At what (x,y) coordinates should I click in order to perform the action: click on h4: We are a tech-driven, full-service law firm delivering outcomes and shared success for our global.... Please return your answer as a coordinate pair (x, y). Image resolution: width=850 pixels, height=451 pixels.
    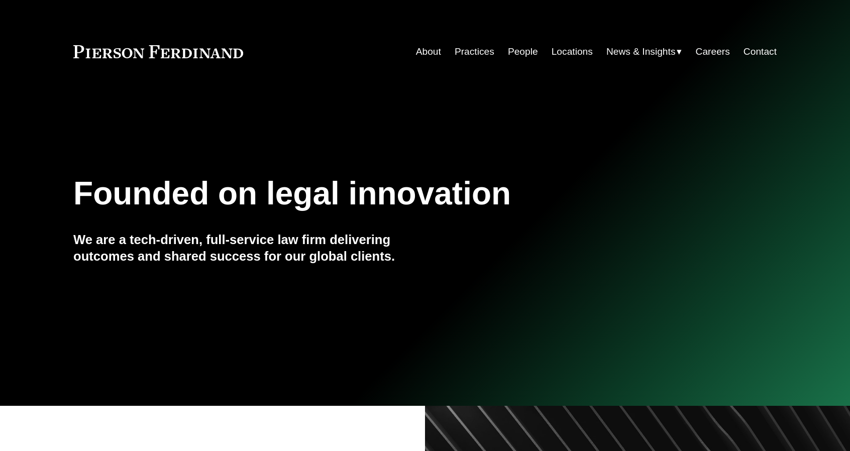
    Looking at the image, I should click on (249, 248).